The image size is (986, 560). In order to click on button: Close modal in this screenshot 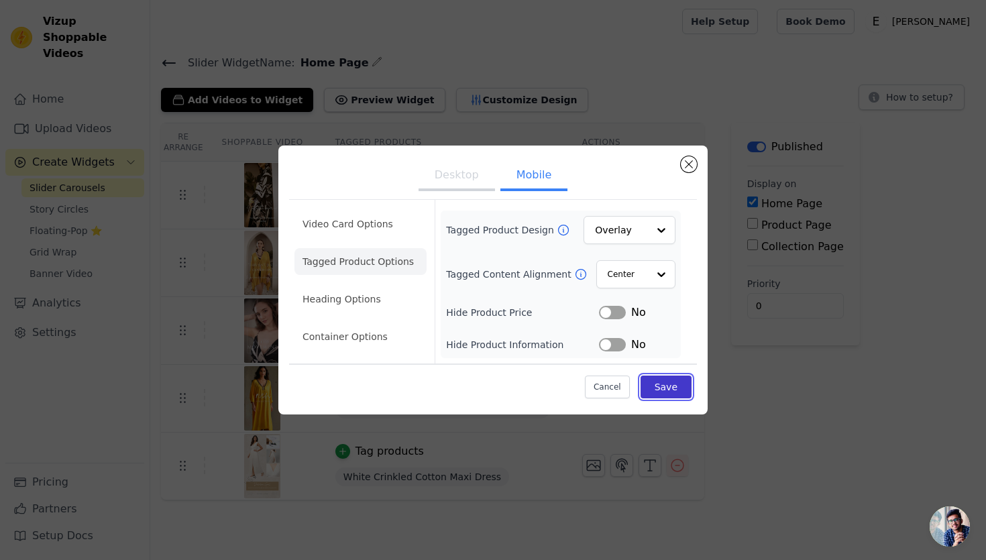, I will do `click(689, 164)`.